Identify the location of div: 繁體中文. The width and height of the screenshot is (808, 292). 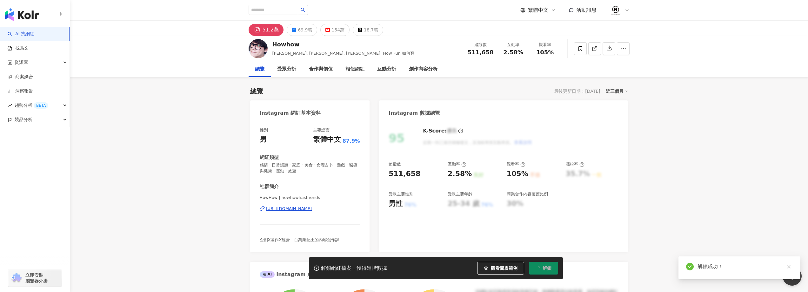
(327, 139).